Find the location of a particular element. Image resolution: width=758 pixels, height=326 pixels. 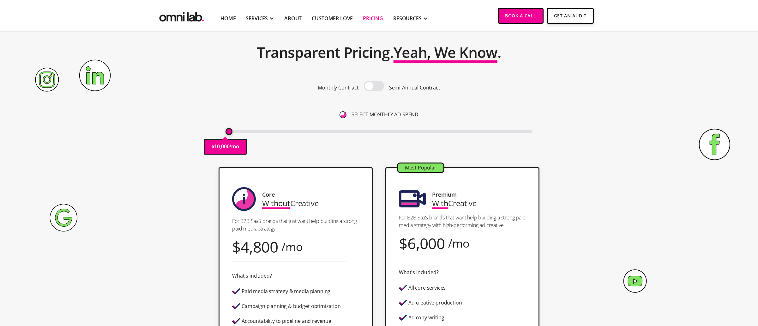

div: Premium is located at coordinates (444, 194).